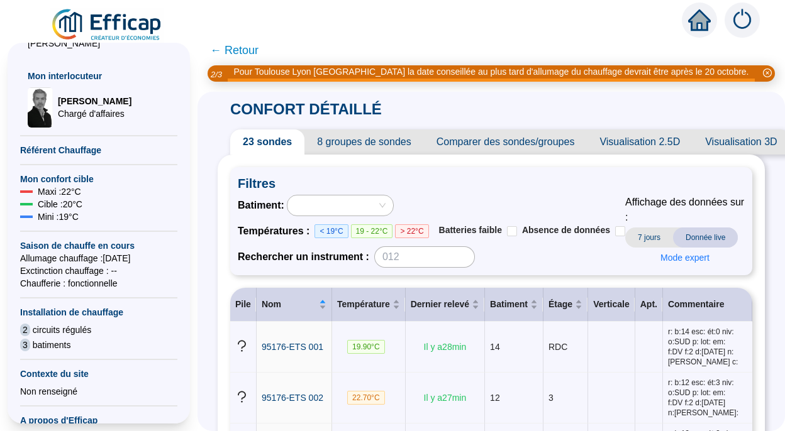  I want to click on span: Il y a 28 min, so click(445, 347).